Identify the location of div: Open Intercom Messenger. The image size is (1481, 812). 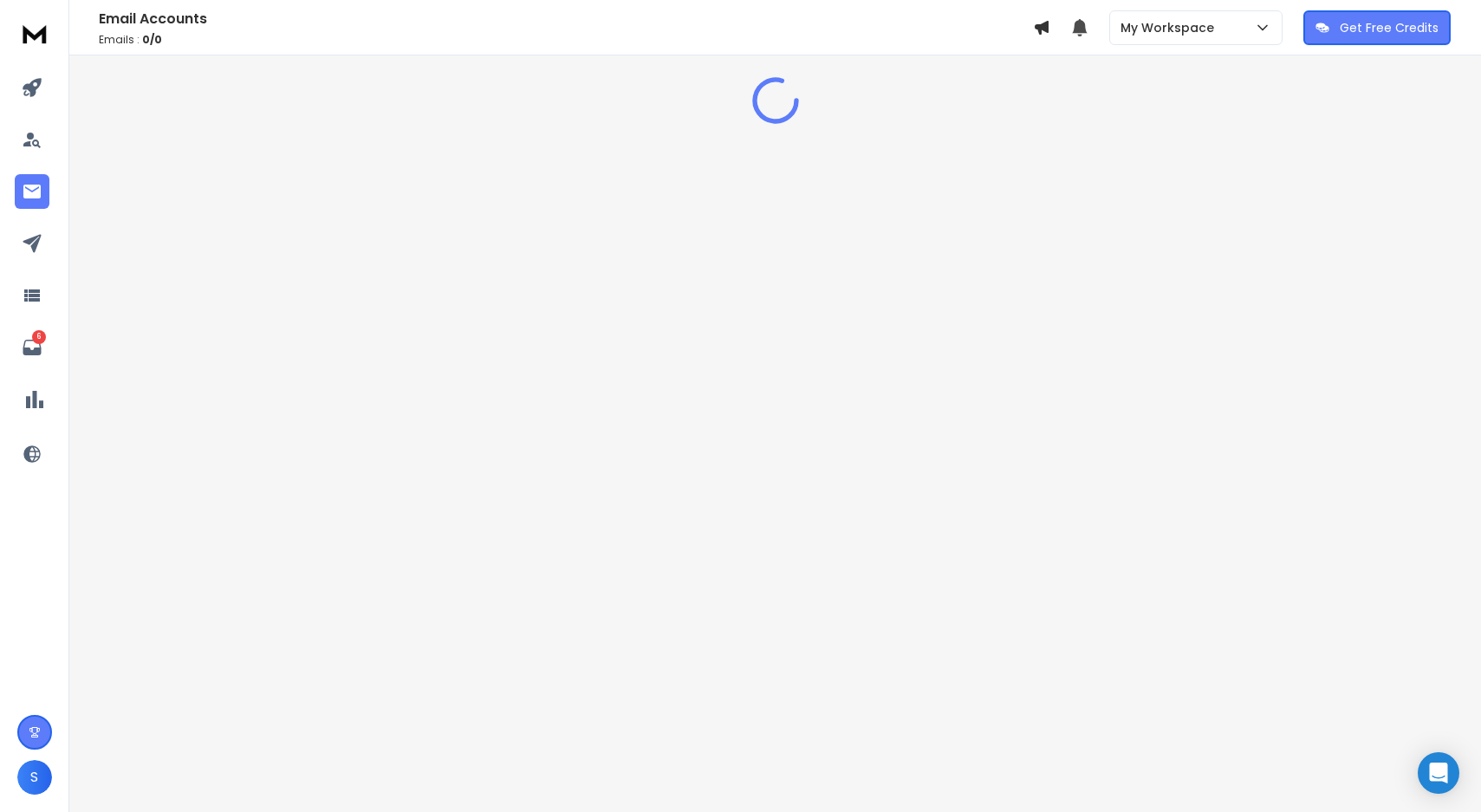
(1439, 773).